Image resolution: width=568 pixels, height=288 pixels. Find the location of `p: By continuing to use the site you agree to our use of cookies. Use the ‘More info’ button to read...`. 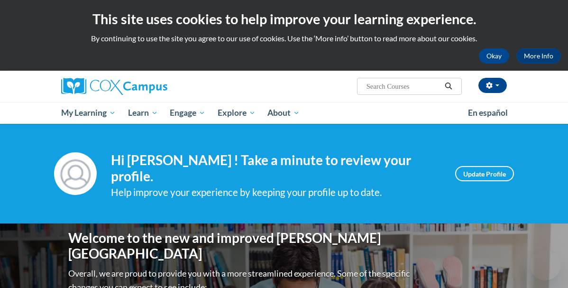

p: By continuing to use the site you agree to our use of cookies. Use the ‘More info’ button to read... is located at coordinates (284, 38).